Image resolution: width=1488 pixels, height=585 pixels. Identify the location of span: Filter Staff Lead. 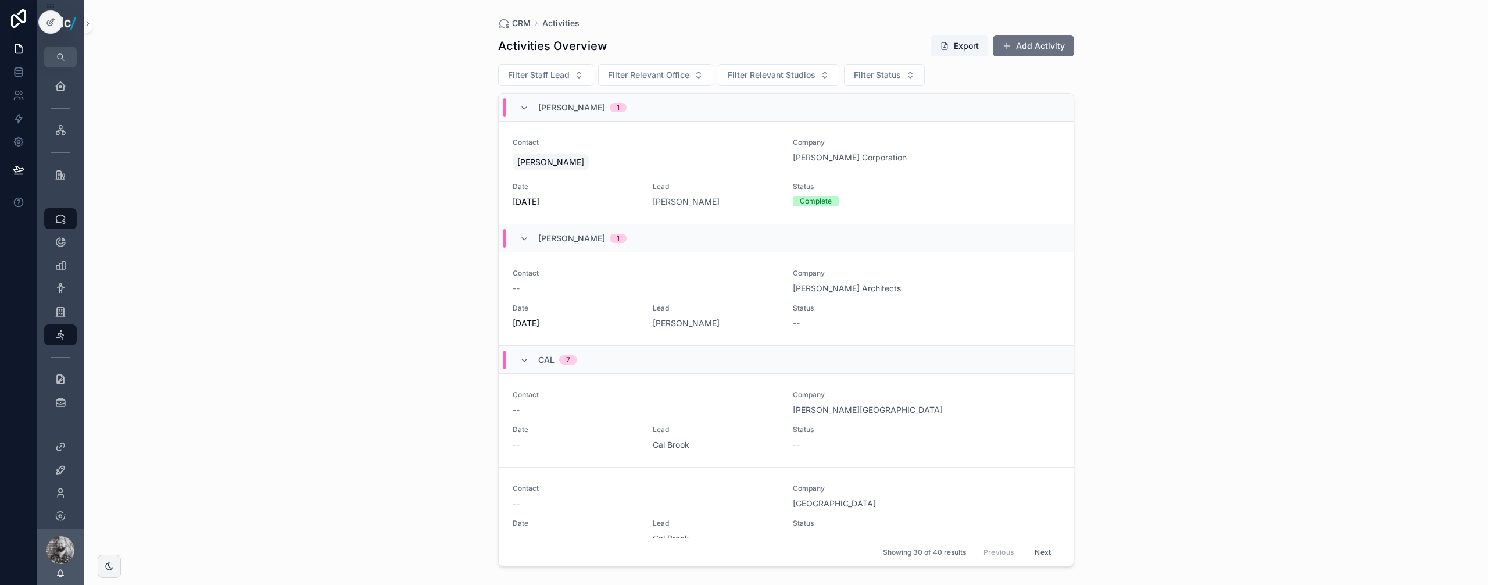
(539, 75).